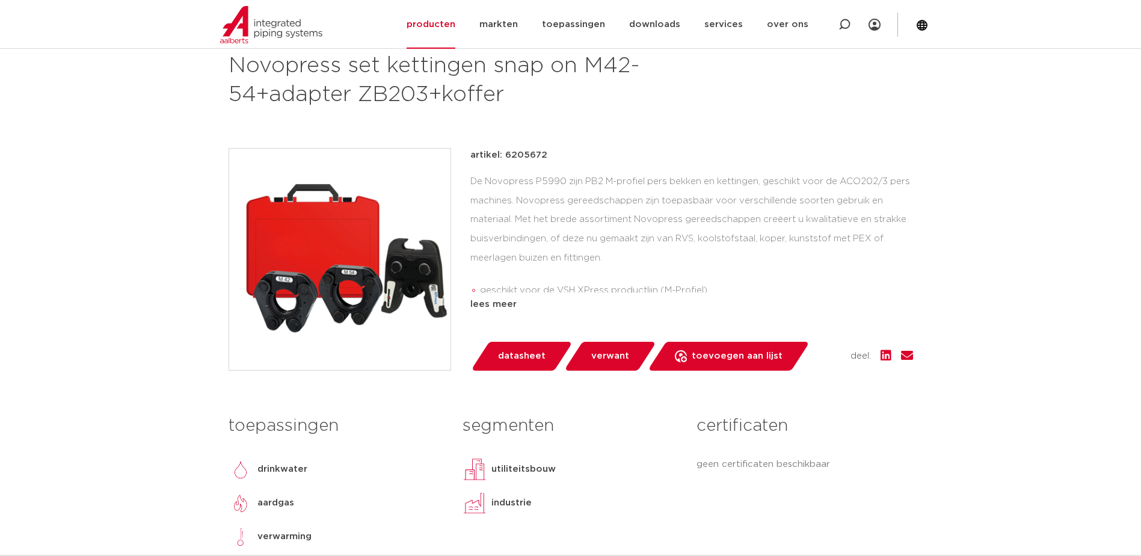 The image size is (1141, 556). Describe the element at coordinates (509, 155) in the screenshot. I see `p: artikel: 6205672` at that location.